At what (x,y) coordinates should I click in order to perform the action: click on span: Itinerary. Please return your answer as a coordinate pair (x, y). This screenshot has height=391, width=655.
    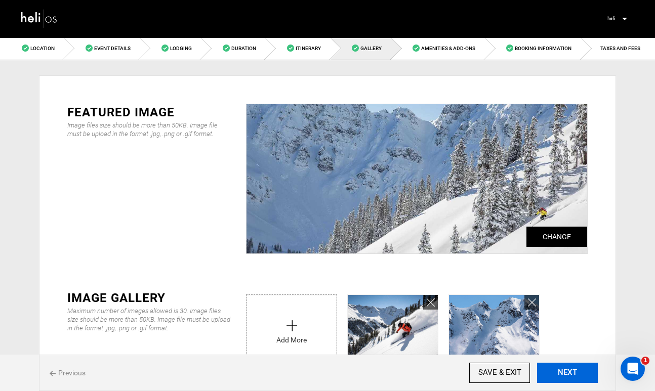
    Looking at the image, I should click on (308, 48).